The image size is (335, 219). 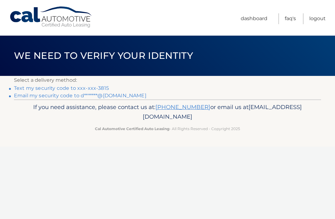 What do you see at coordinates (167, 129) in the screenshot?
I see `p: - All Rights Reserved - Copyright 2025` at bounding box center [167, 129].